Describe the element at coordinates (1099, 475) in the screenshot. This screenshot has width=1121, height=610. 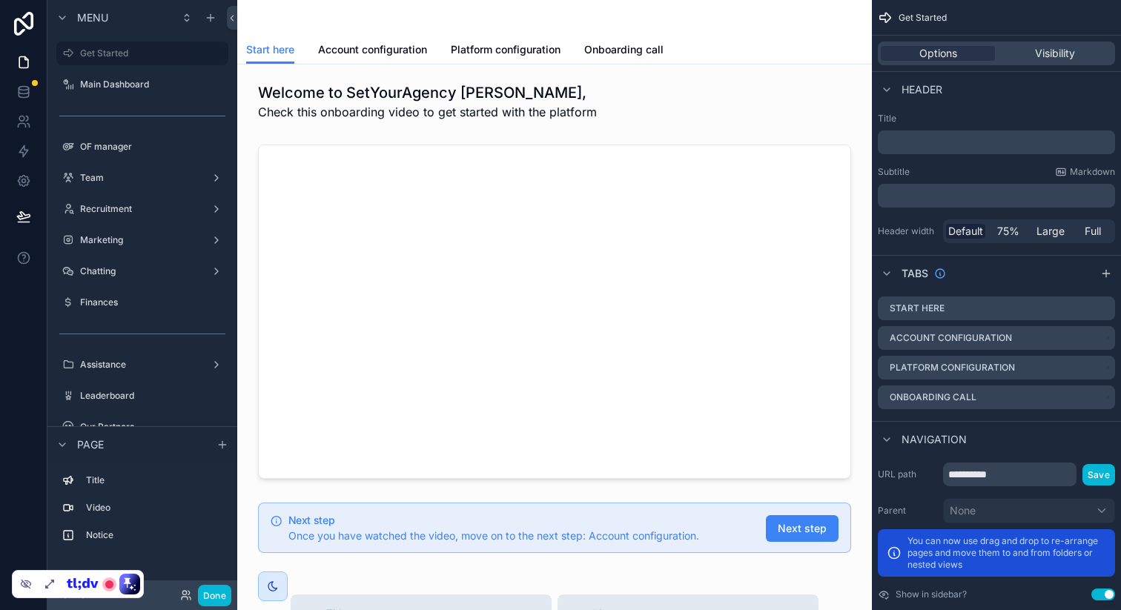
I see `button: Save` at that location.